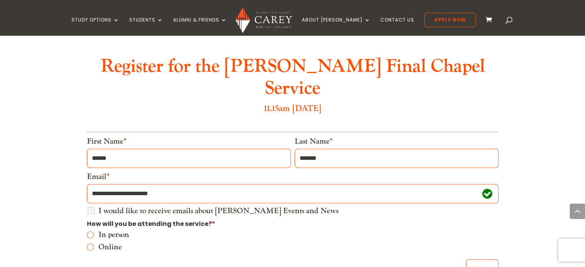  Describe the element at coordinates (298, 247) in the screenshot. I see `label: Online` at that location.